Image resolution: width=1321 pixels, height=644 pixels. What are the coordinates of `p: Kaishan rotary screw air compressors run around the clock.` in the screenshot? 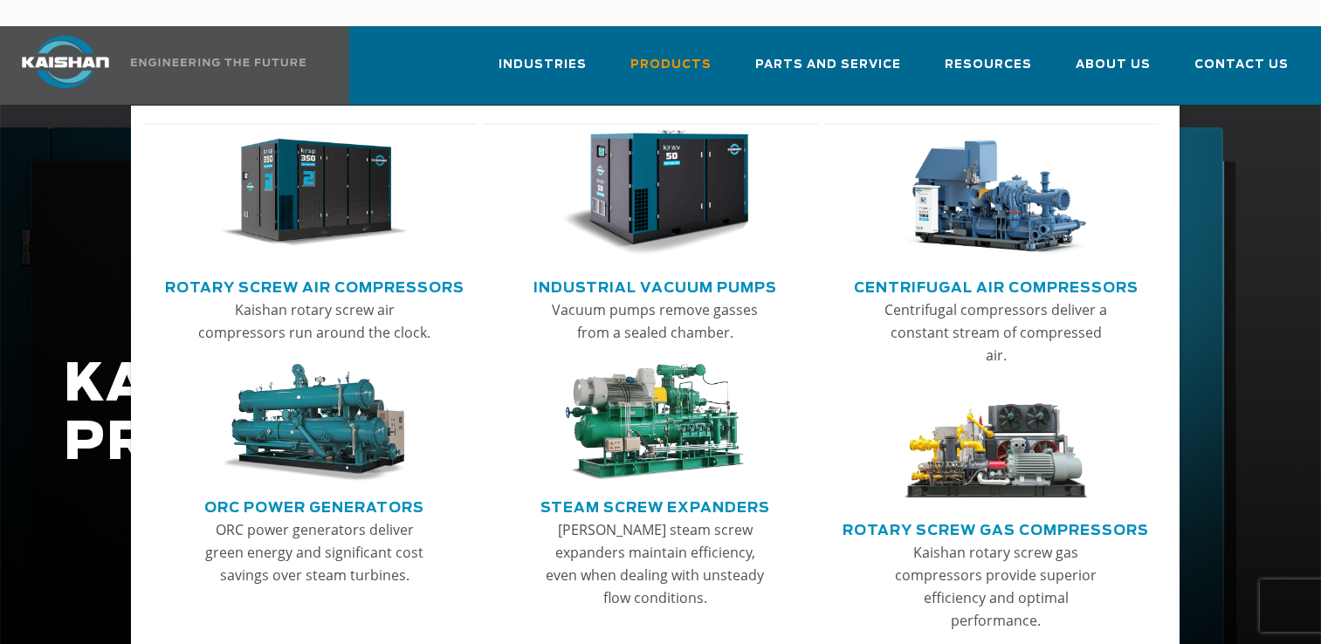 It's located at (314, 321).